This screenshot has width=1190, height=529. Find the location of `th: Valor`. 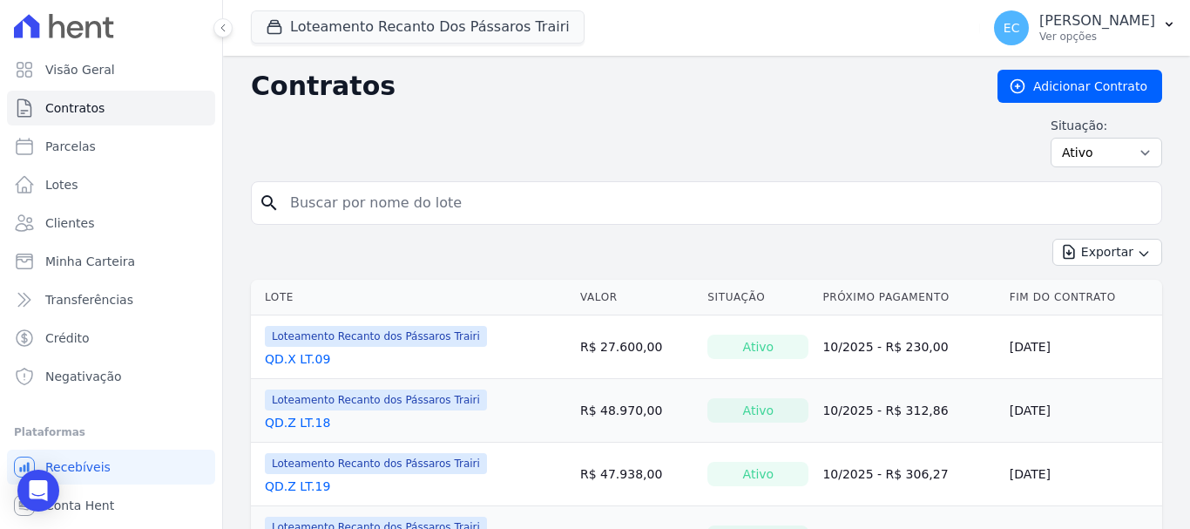

th: Valor is located at coordinates (637, 297).